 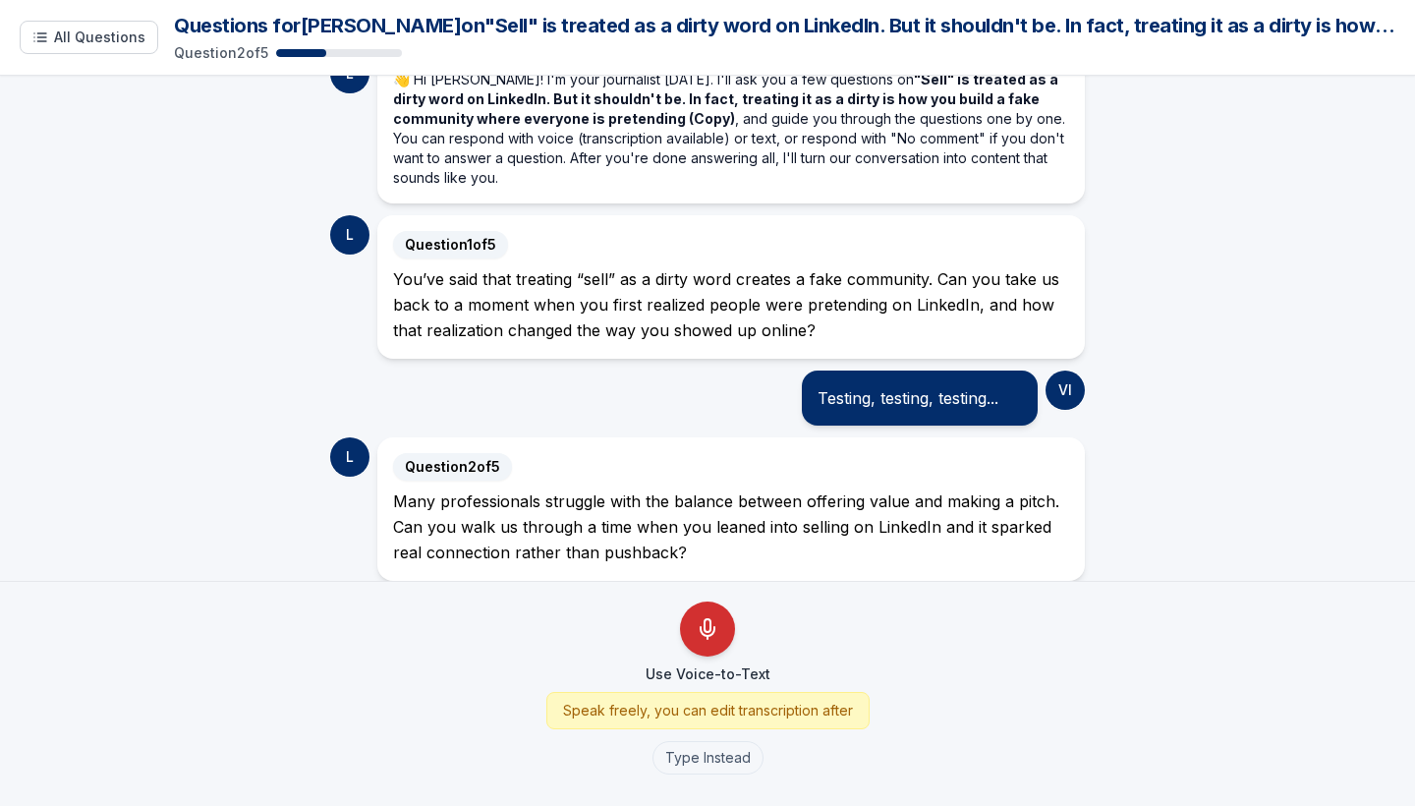 I want to click on p: Question 2 of 5, so click(x=221, y=53).